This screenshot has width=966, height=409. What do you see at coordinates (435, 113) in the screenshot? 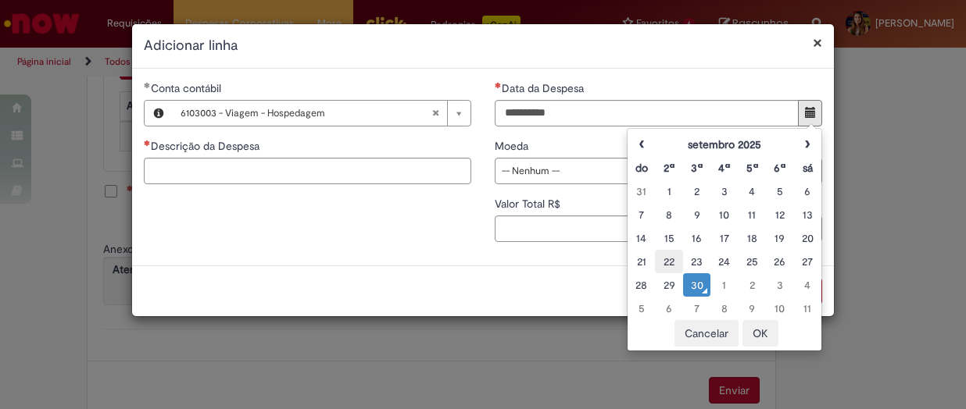
I see `abbr: Limpar campo Conta contábil` at bounding box center [435, 113].